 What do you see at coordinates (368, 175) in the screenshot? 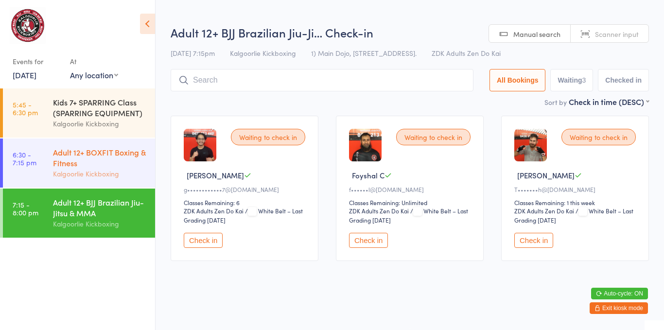
I see `span: Foyshal C` at bounding box center [368, 175].